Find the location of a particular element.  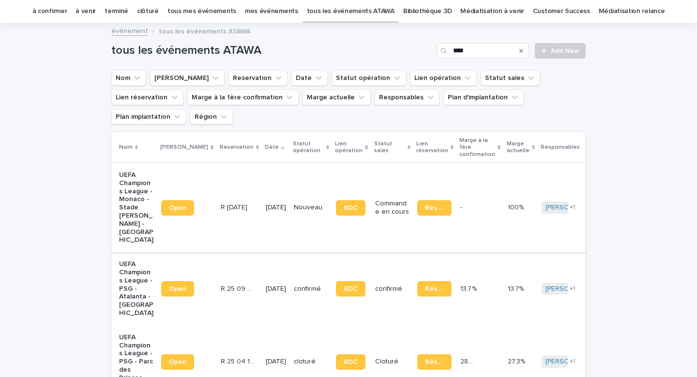

button: Reservation is located at coordinates (258, 78).